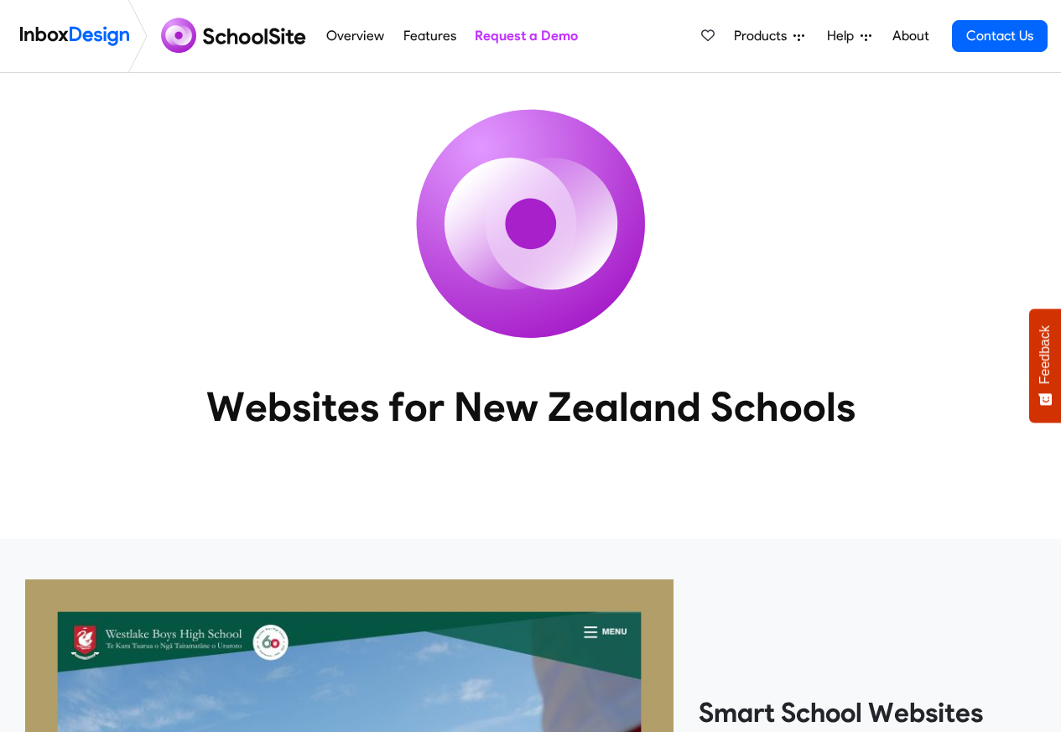 Image resolution: width=1061 pixels, height=732 pixels. I want to click on img: schoolsite logo, so click(236, 36).